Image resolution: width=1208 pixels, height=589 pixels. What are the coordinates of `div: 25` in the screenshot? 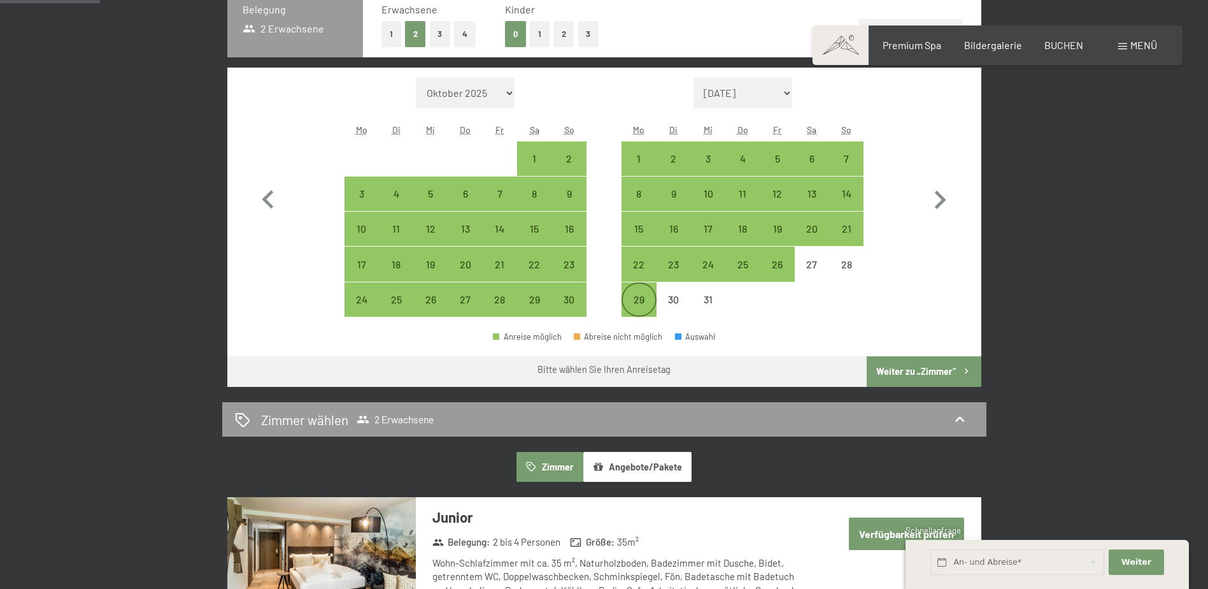 It's located at (396, 310).